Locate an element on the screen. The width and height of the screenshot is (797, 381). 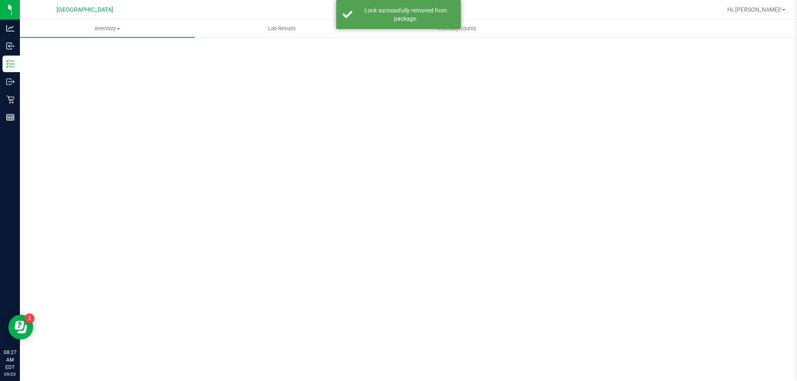
span: 1 is located at coordinates (5, 5).